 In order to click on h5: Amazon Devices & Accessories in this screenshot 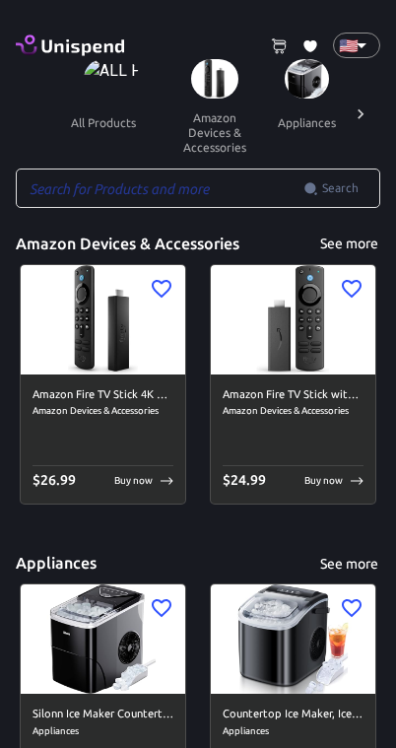, I will do `click(127, 243)`.